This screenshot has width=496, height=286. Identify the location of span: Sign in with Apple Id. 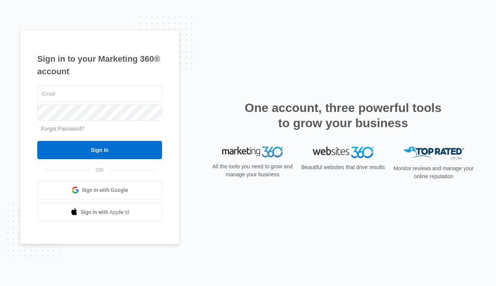
(105, 212).